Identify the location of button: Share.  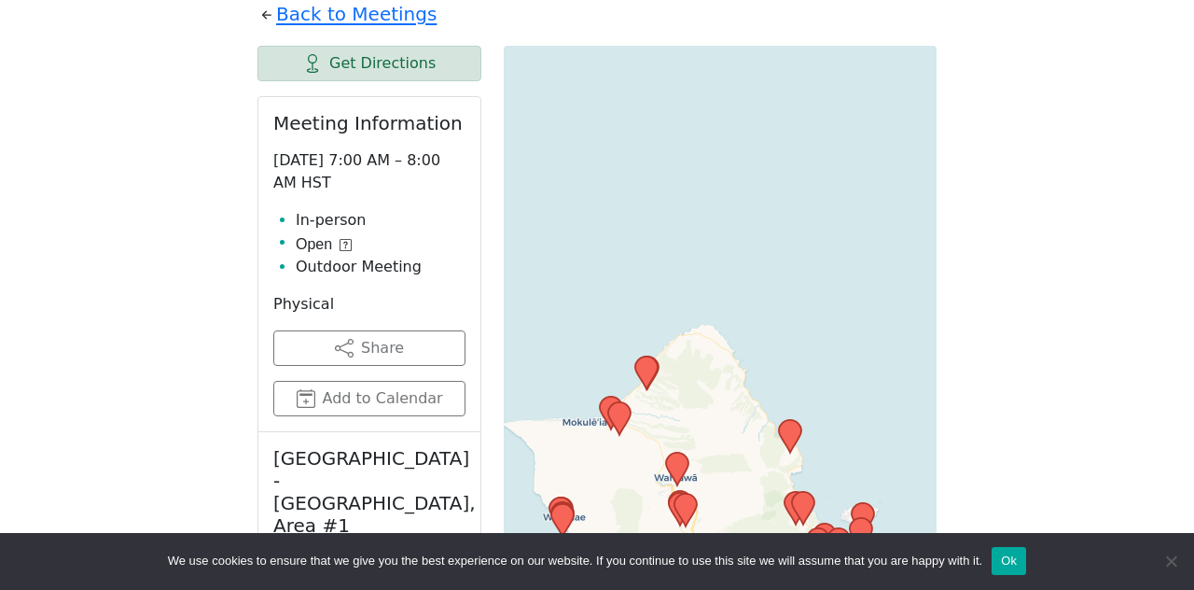
(370, 348).